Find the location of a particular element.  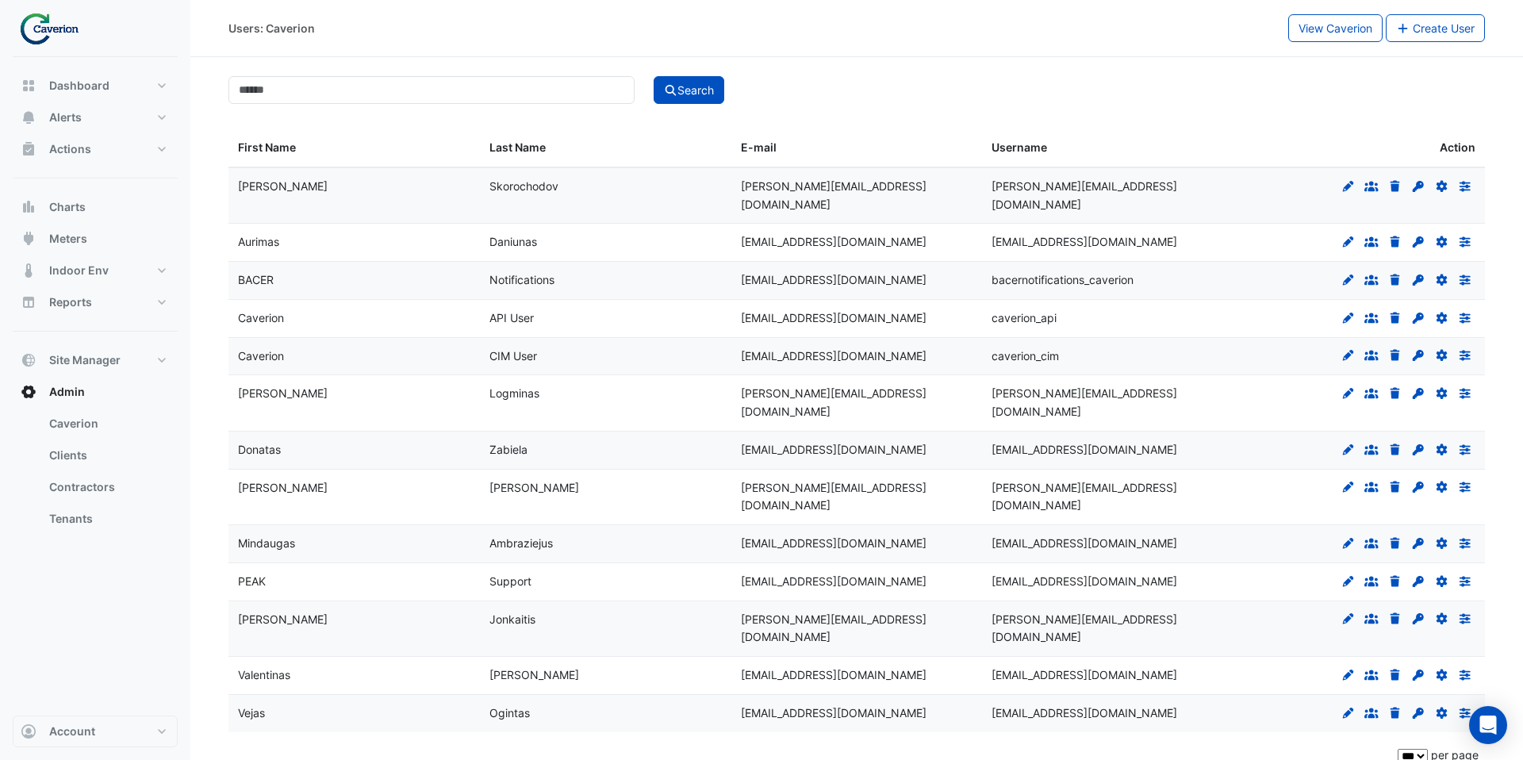

span: caverion_cim is located at coordinates (1025, 355).